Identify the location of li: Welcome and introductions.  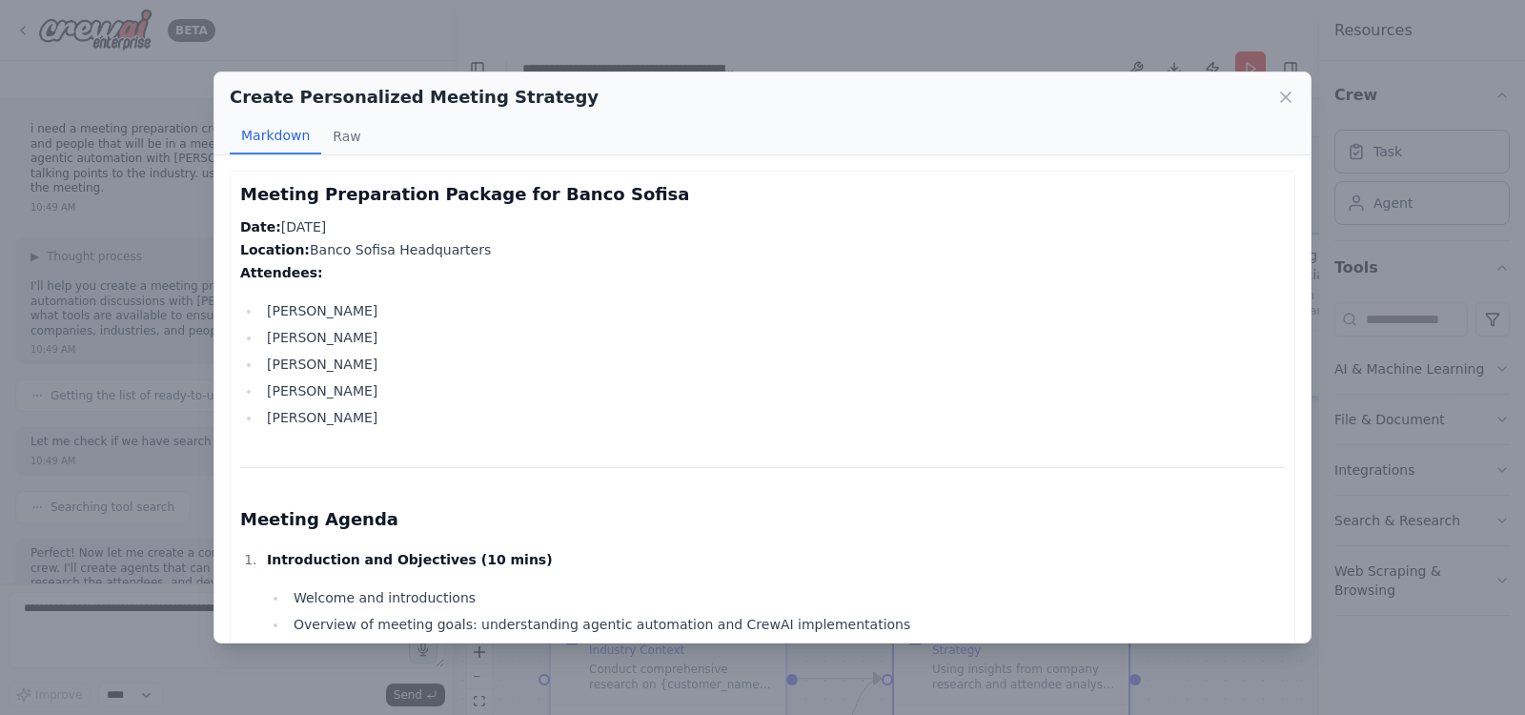
(787, 598).